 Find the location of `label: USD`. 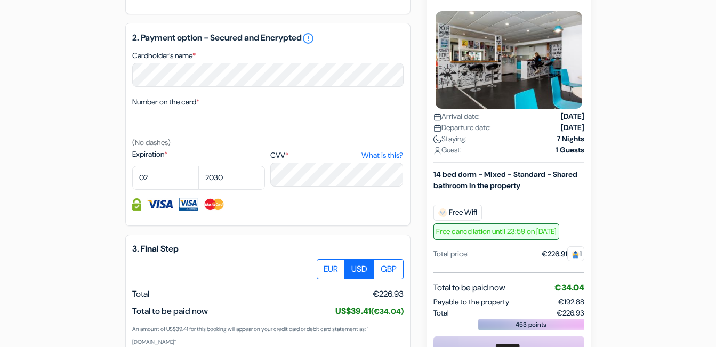

label: USD is located at coordinates (360, 269).